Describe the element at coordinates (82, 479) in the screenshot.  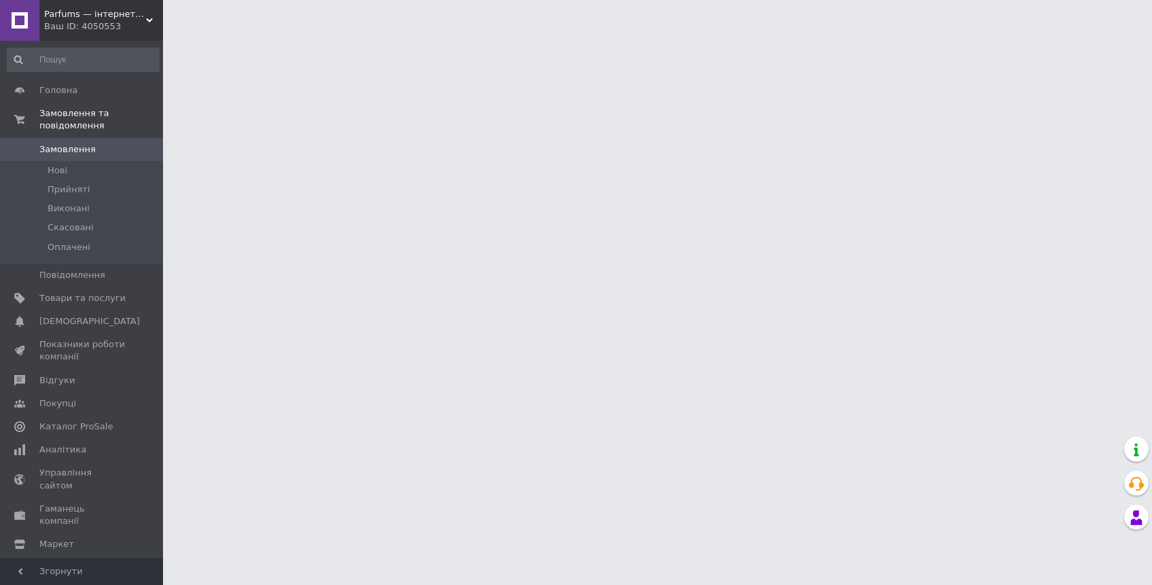
I see `span: Управління сайтом` at that location.